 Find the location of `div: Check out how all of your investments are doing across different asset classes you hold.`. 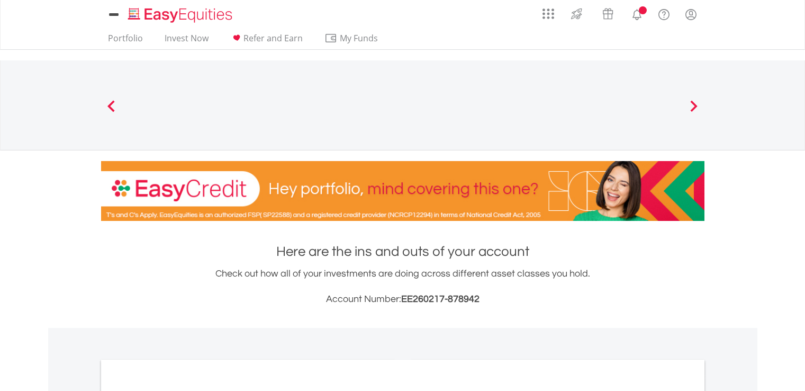

div: Check out how all of your investments are doing across different asset classes you hold. is located at coordinates (403, 286).